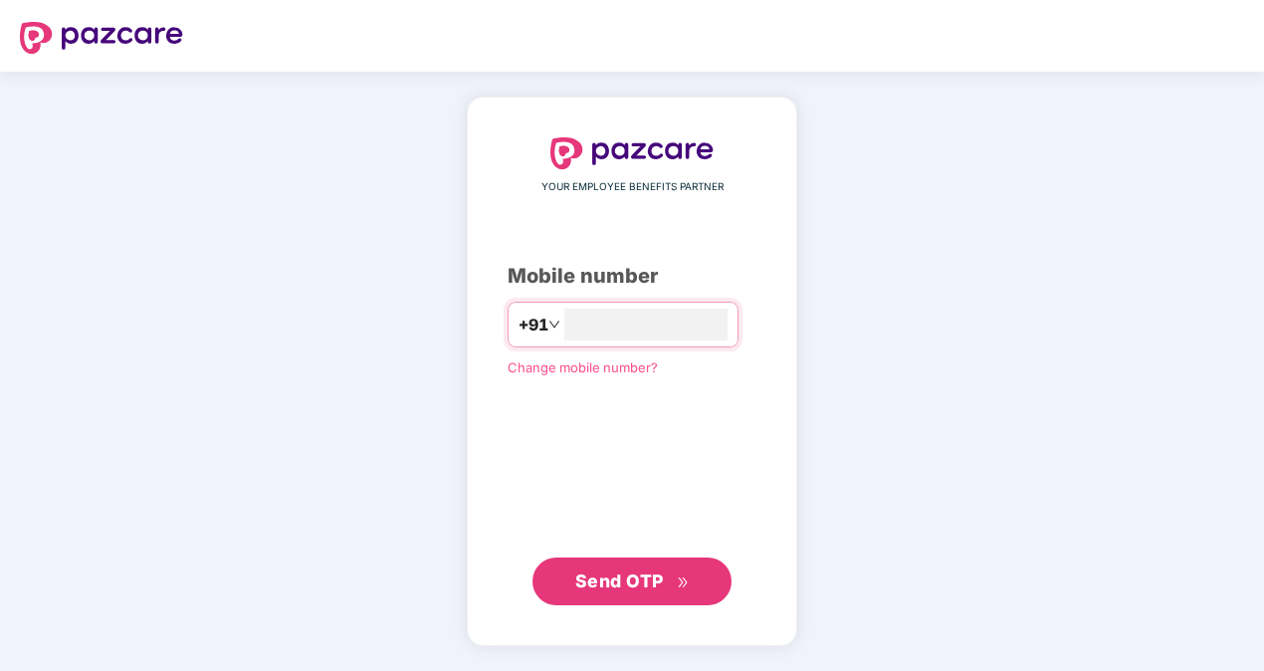 The image size is (1264, 671). Describe the element at coordinates (632, 581) in the screenshot. I see `button: Send OTPdouble-right` at that location.